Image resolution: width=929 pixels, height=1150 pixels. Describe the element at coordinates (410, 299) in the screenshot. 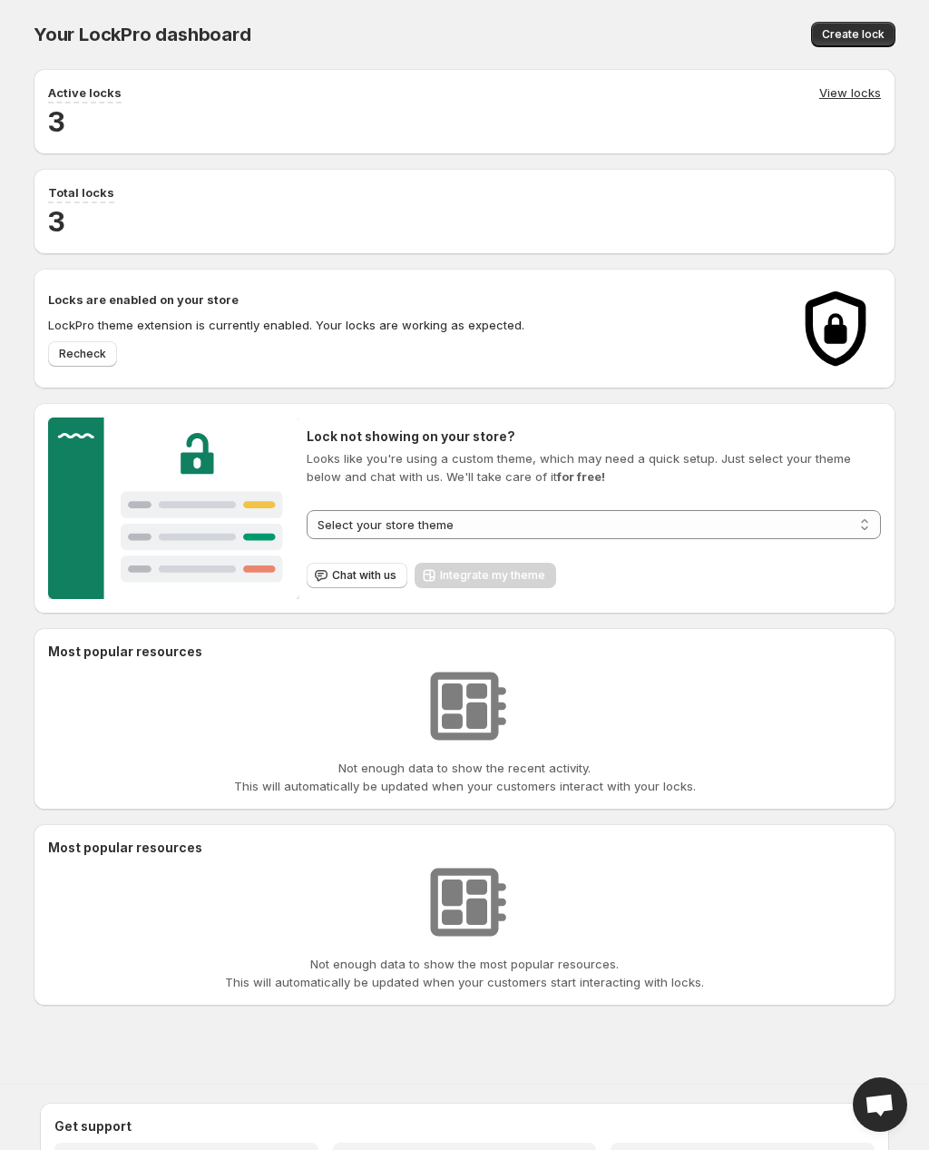

I see `h2: Locks are enabled on your store` at that location.